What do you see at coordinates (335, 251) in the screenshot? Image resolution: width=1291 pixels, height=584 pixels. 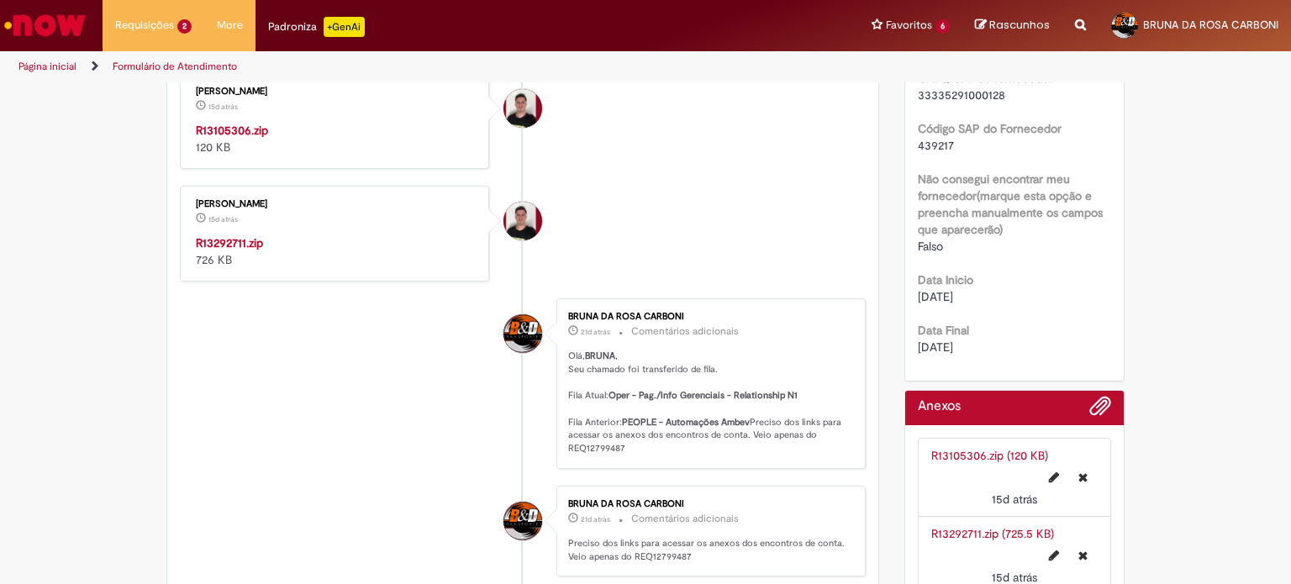 I see `div: 726 KB` at bounding box center [335, 251].